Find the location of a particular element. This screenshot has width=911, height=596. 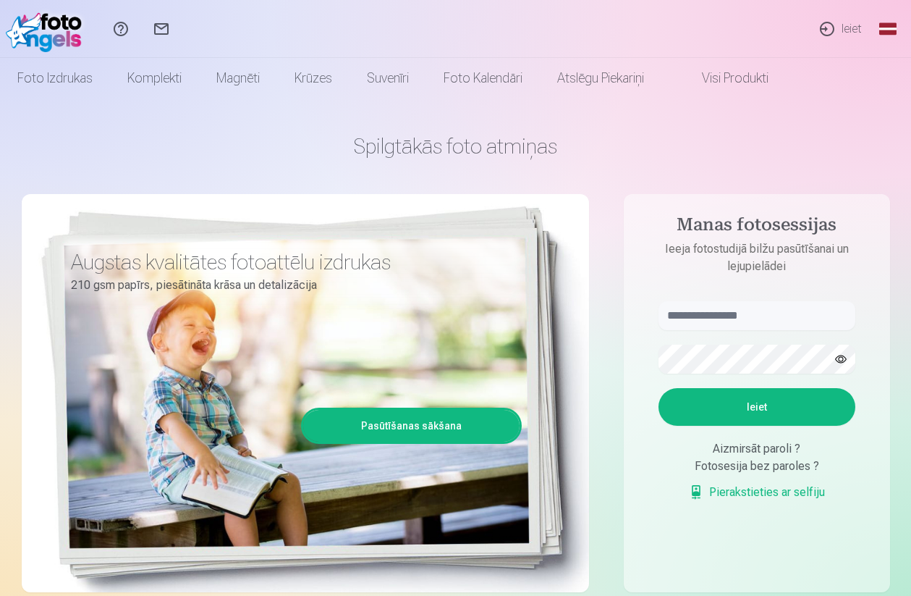

a: Magnēti is located at coordinates (238, 78).